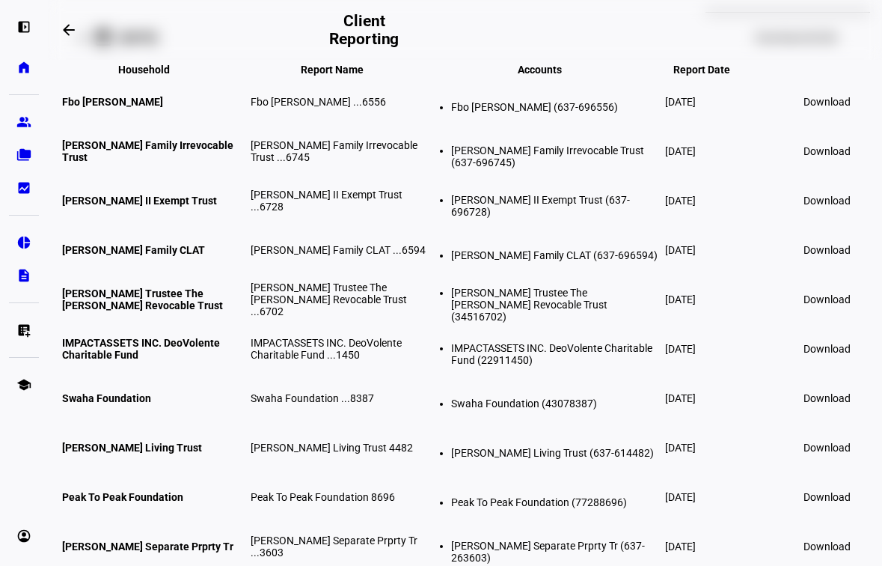  Describe the element at coordinates (69, 30) in the screenshot. I see `mat-icon: arrow_backwards` at that location.